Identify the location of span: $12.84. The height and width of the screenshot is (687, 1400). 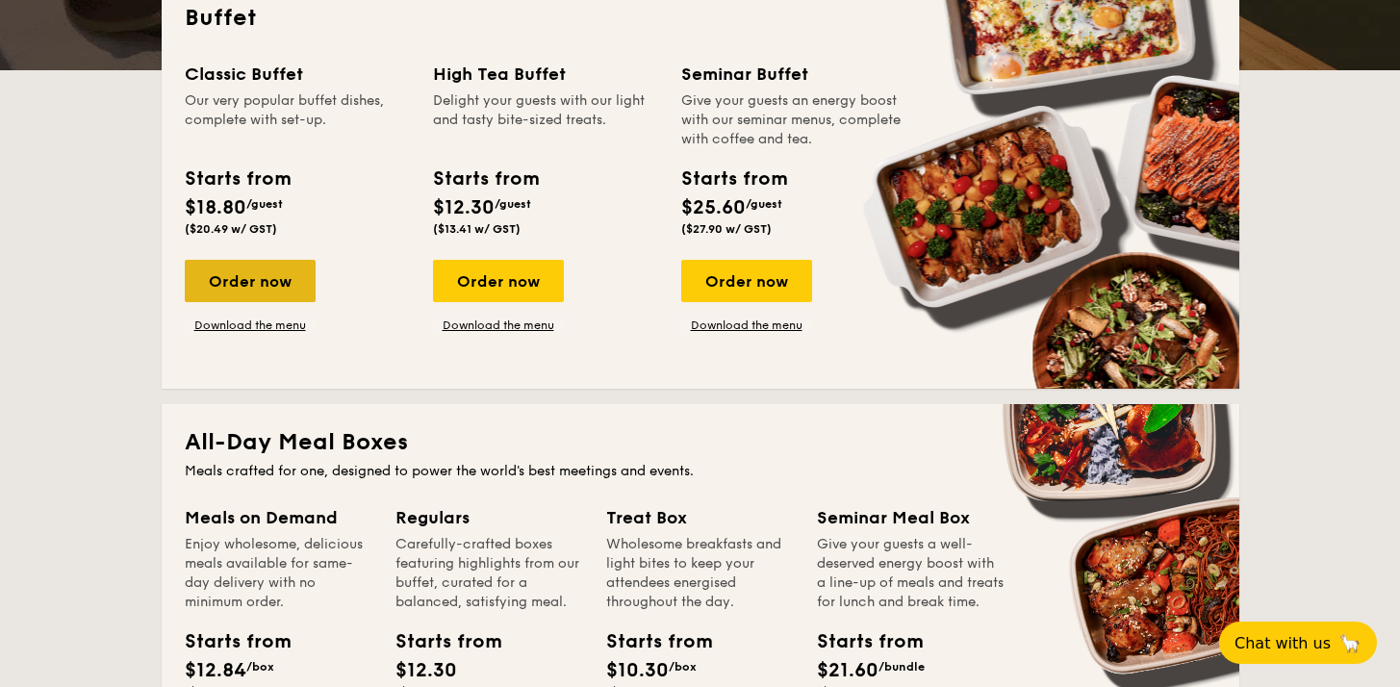
(216, 671).